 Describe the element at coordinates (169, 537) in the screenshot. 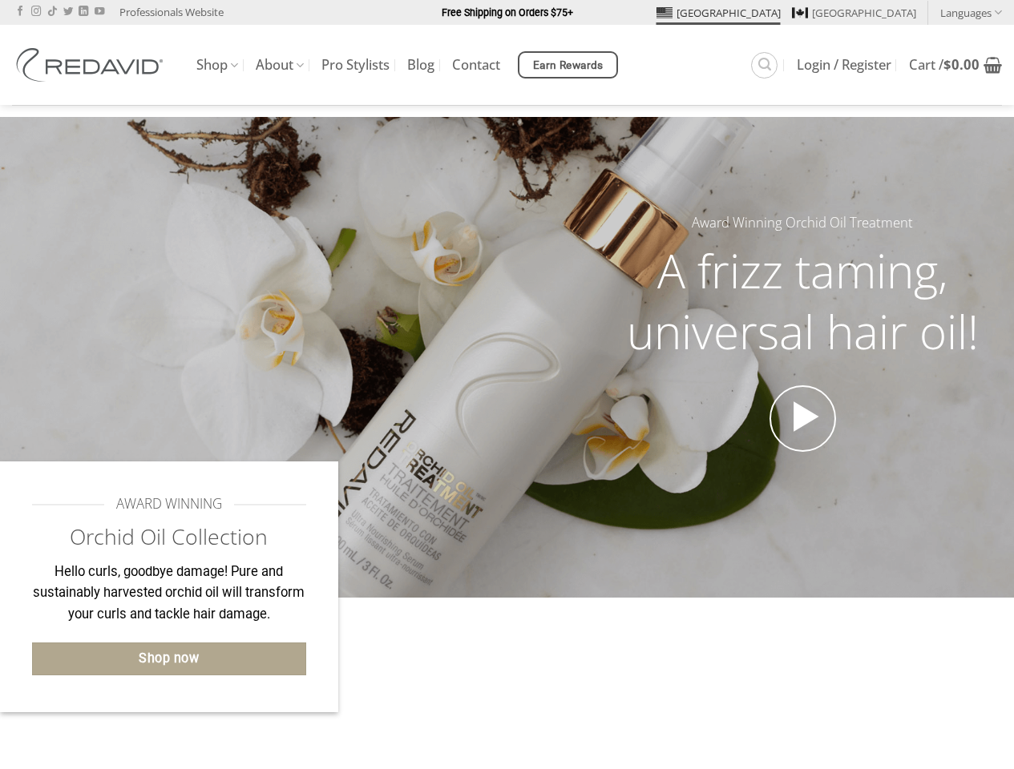

I see `h2: Orchid Oil Collection` at that location.